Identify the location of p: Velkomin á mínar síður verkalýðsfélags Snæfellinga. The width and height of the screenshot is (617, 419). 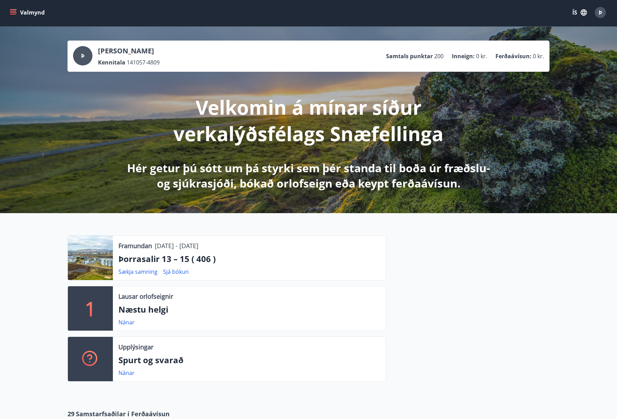
(309, 120).